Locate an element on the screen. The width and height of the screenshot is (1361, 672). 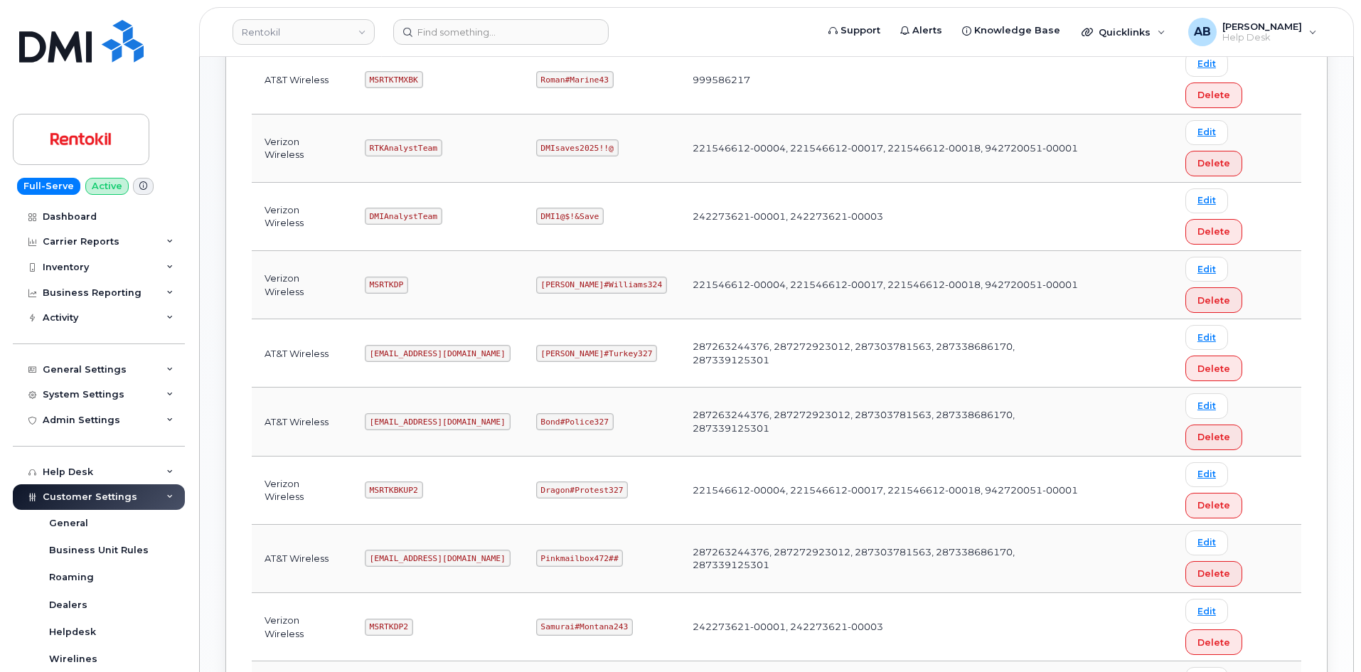
code: MSRTKDP is located at coordinates (386, 285).